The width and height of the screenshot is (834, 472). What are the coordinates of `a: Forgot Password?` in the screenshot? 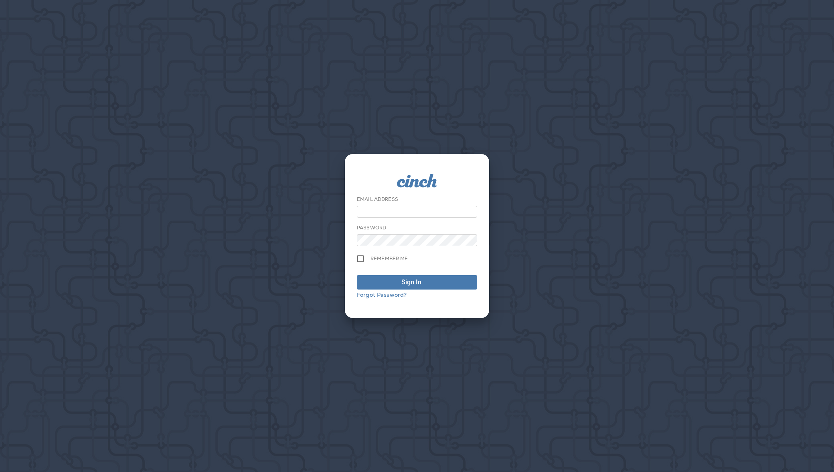 It's located at (382, 295).